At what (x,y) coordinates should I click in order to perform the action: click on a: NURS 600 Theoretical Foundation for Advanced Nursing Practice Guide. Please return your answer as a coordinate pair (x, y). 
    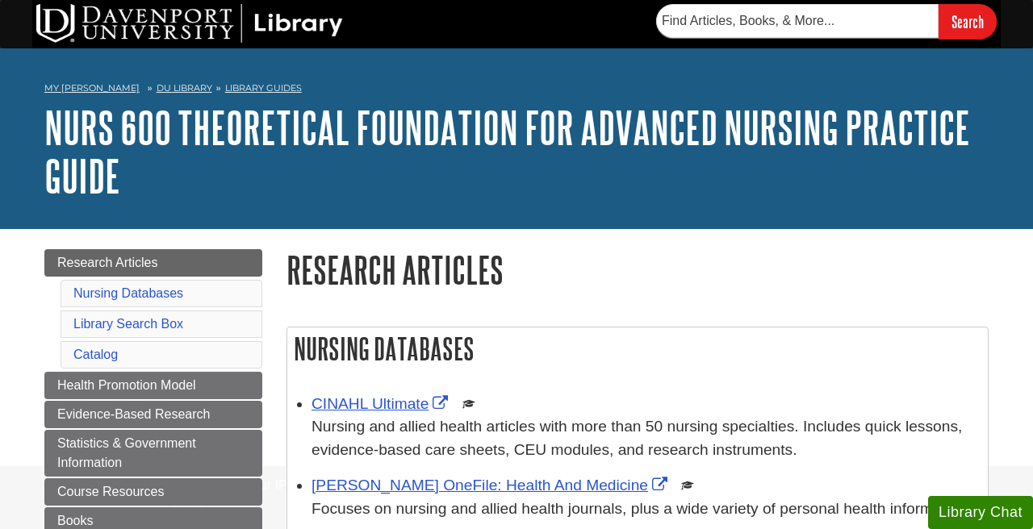
    Looking at the image, I should click on (507, 152).